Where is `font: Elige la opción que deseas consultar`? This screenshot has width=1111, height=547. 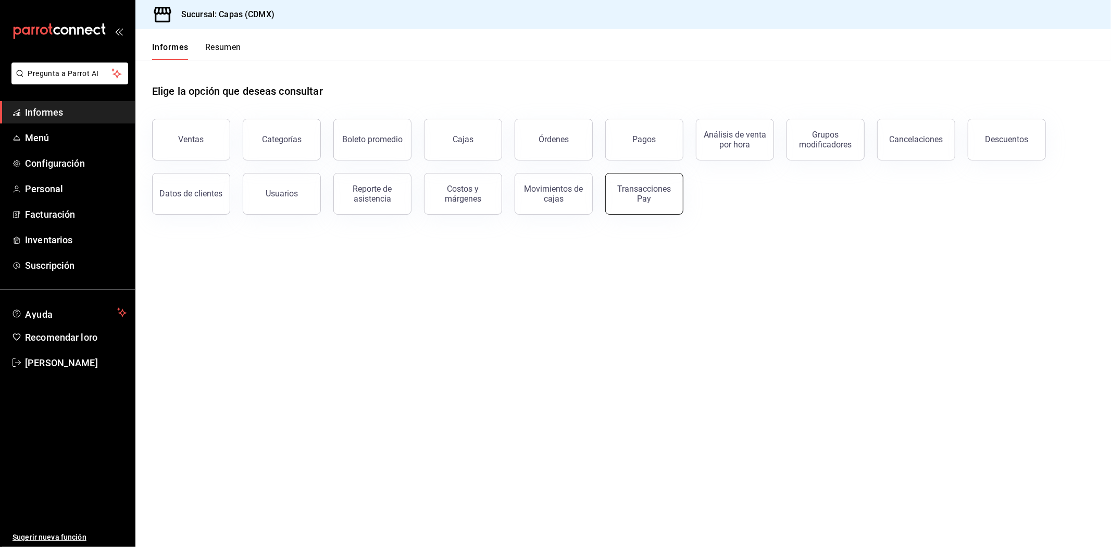
font: Elige la opción que deseas consultar is located at coordinates (238, 91).